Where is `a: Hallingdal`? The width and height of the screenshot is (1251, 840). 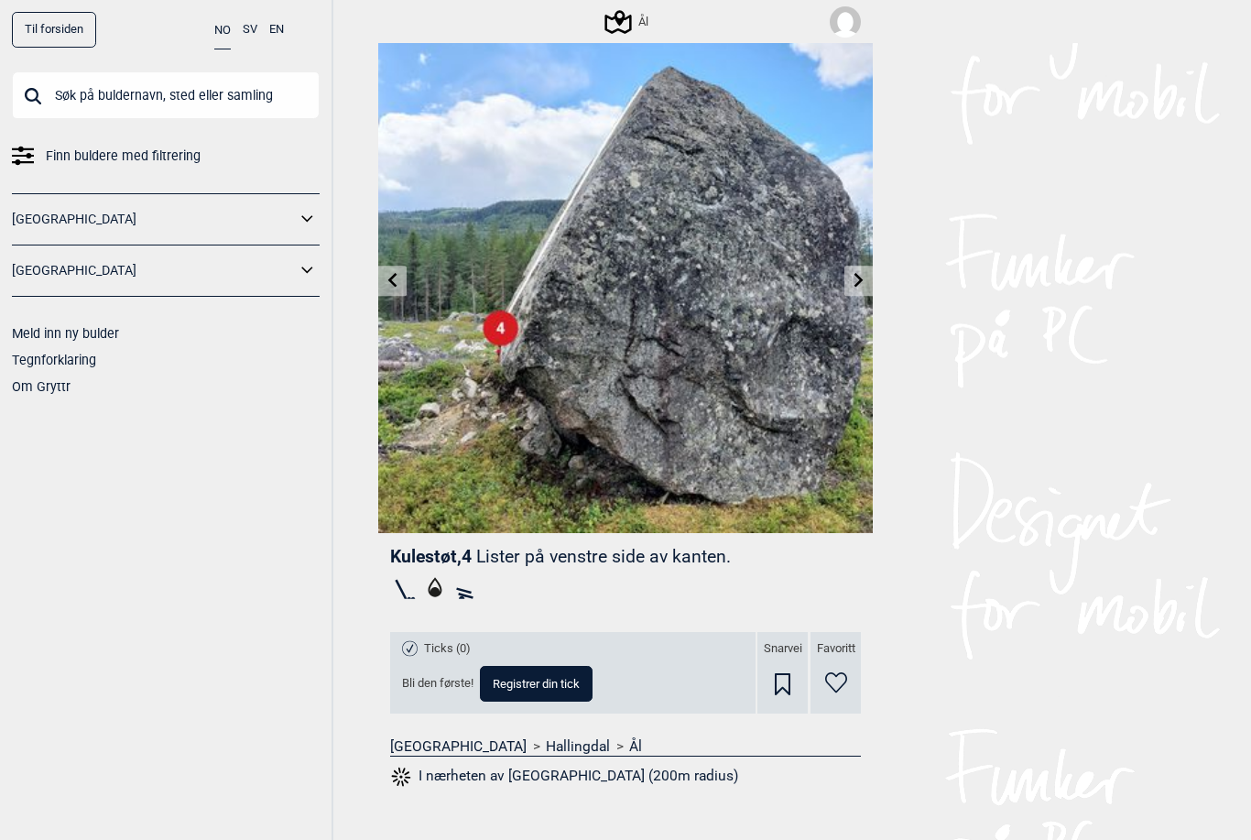
a: Hallingdal is located at coordinates (578, 746).